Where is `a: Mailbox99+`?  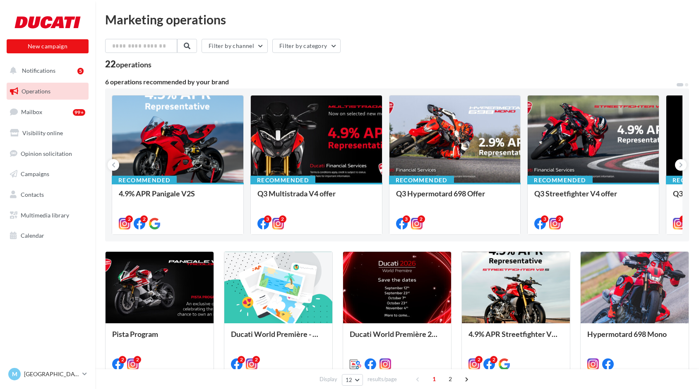 a: Mailbox99+ is located at coordinates (48, 112).